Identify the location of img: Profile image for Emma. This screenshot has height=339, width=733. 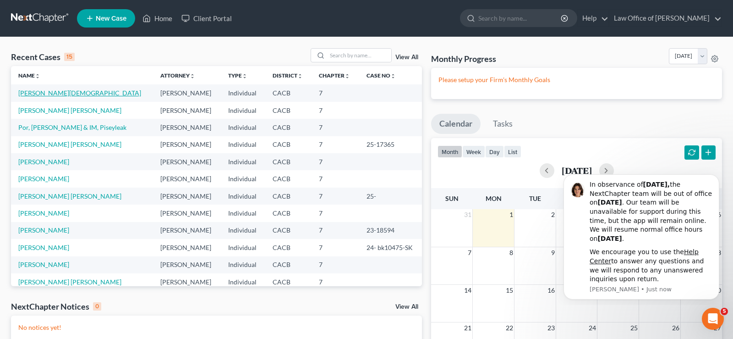
(28, 24).